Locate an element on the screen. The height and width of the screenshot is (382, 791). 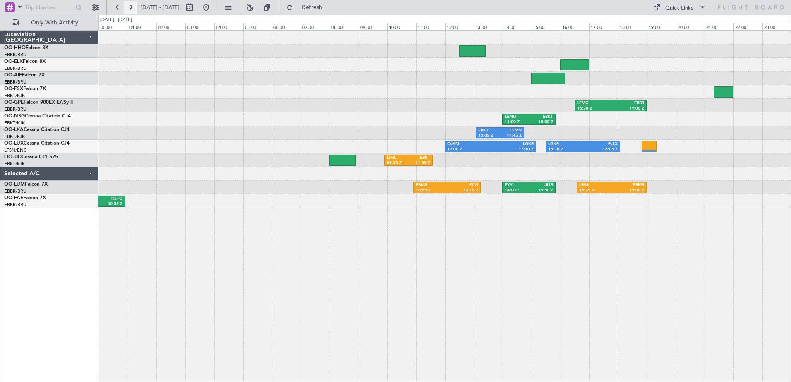
div: 21:00 is located at coordinates (719, 26).